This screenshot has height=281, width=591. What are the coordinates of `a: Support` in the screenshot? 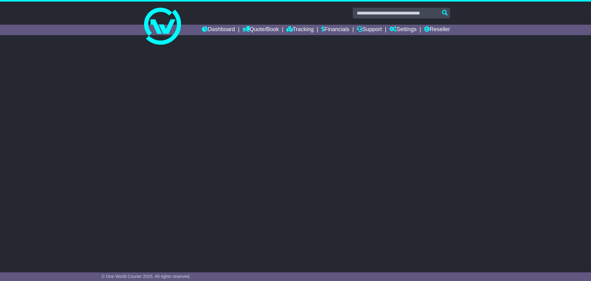 It's located at (369, 30).